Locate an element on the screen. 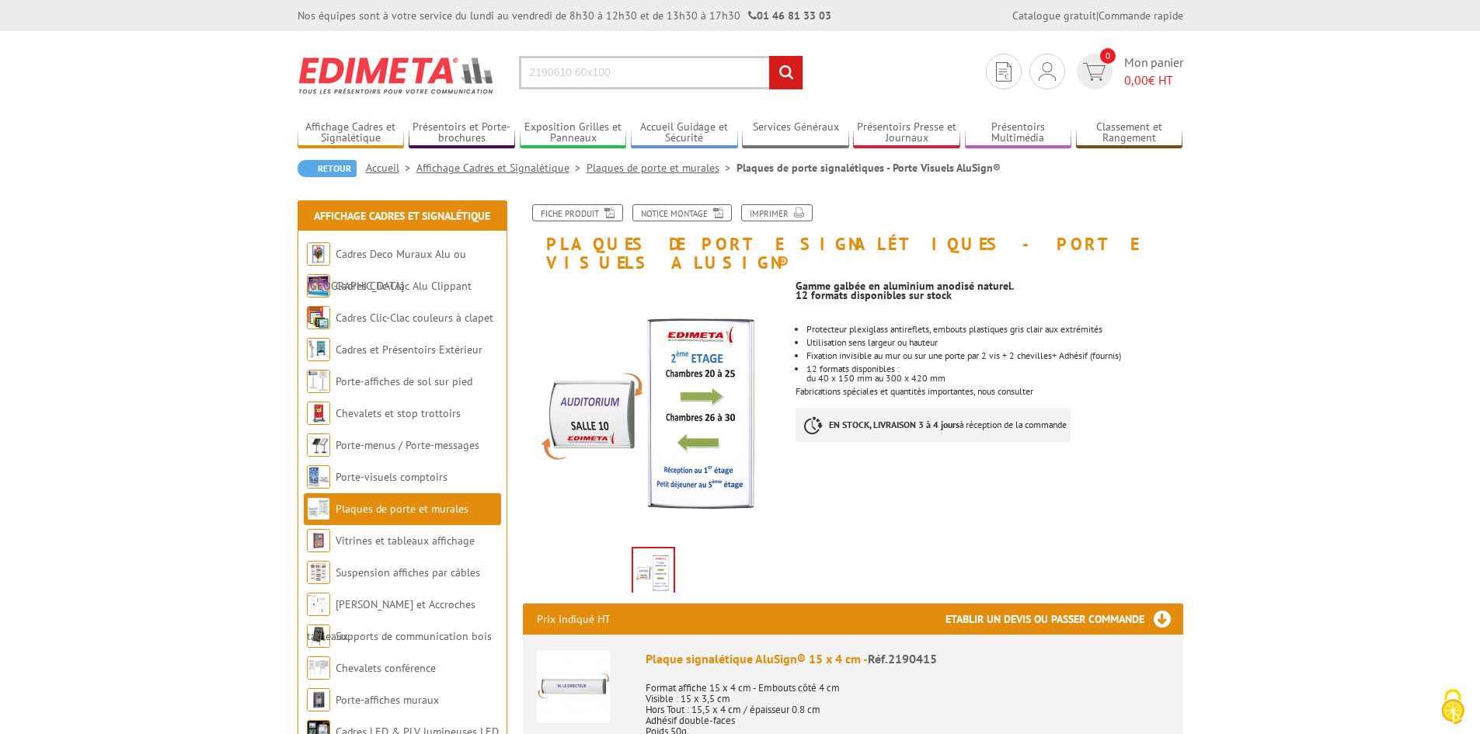 This screenshot has width=1480, height=734. li: Plaques de porte signalétiques - Porte Visuels AluSign® is located at coordinates (869, 168).